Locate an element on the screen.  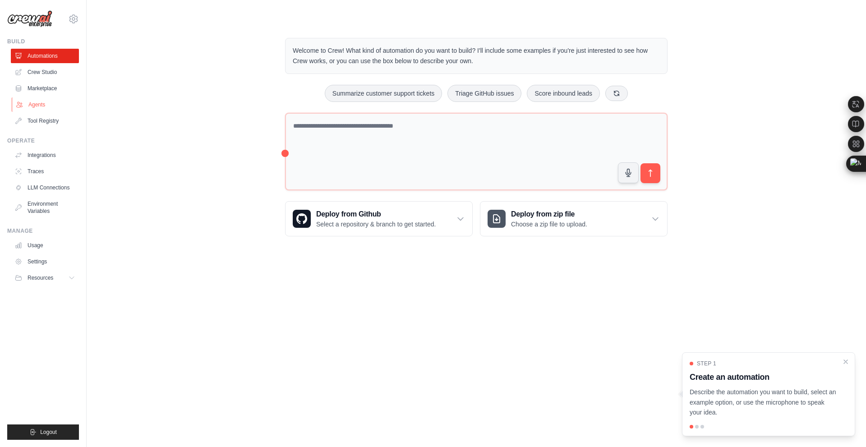
a: Settings is located at coordinates (45, 262).